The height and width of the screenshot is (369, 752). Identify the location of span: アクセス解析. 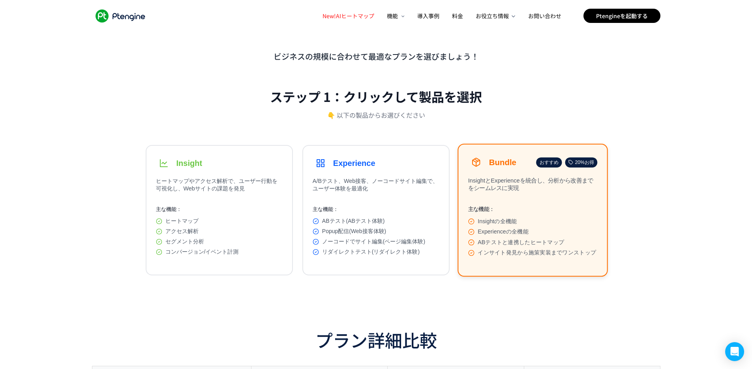
(182, 231).